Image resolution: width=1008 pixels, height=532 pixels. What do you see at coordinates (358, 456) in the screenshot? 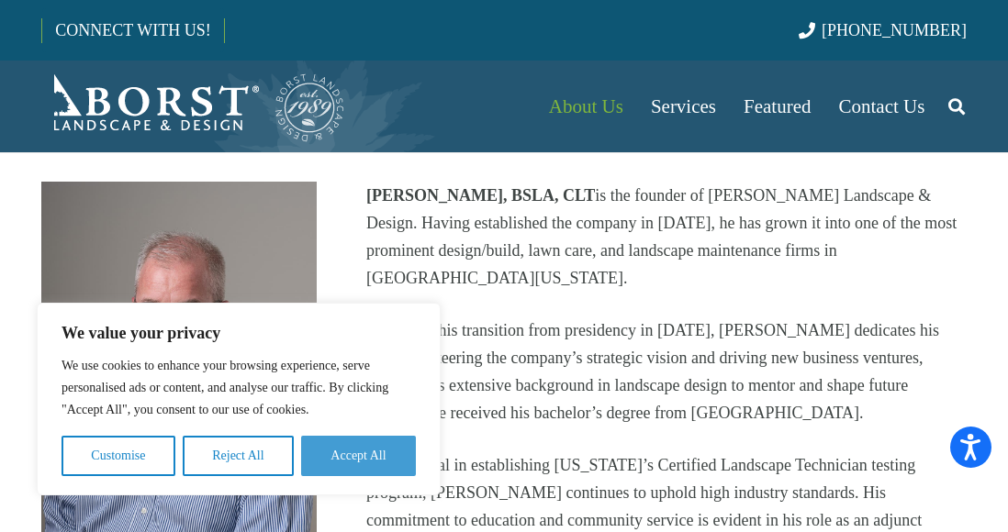
I see `button: Accept All` at bounding box center [358, 456].